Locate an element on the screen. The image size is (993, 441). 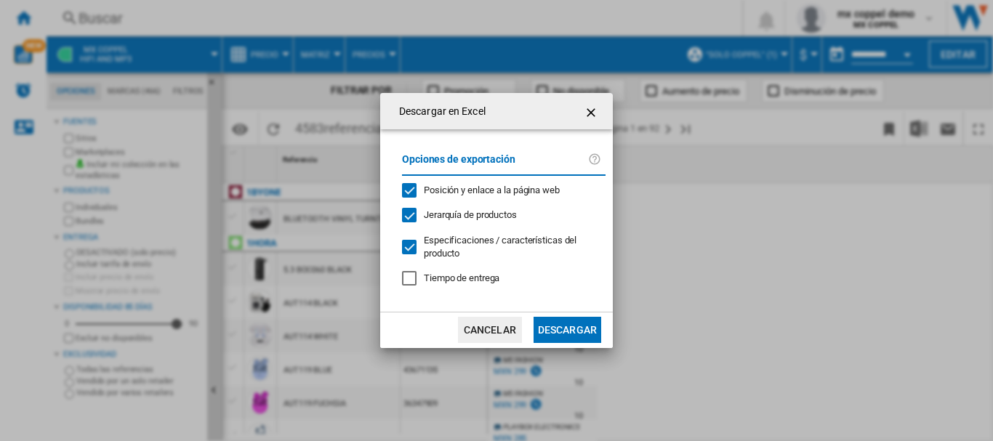
button: getI18NText('BUTTONS.CLOSE_DIALOG') is located at coordinates (593, 111).